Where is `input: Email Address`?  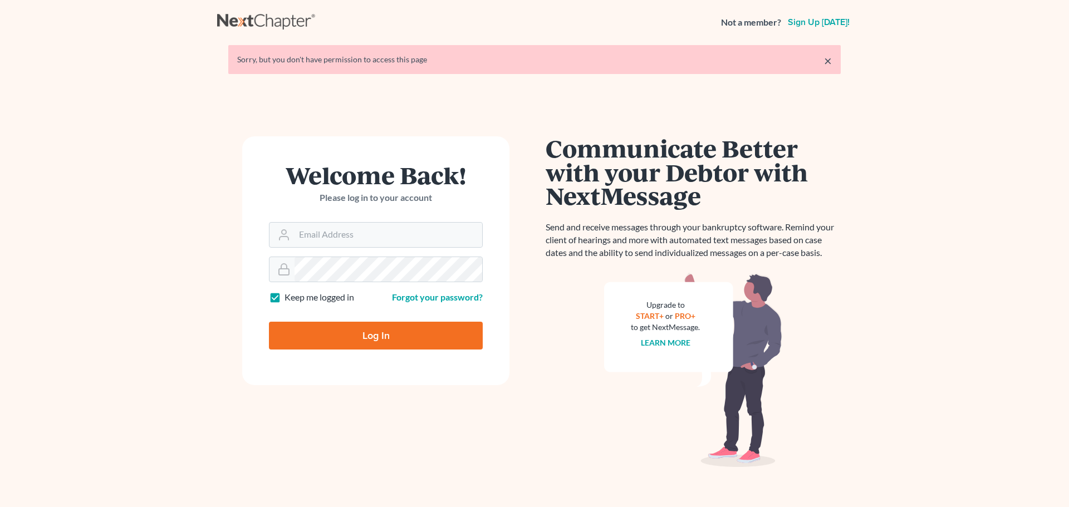 input: Email Address is located at coordinates (388, 235).